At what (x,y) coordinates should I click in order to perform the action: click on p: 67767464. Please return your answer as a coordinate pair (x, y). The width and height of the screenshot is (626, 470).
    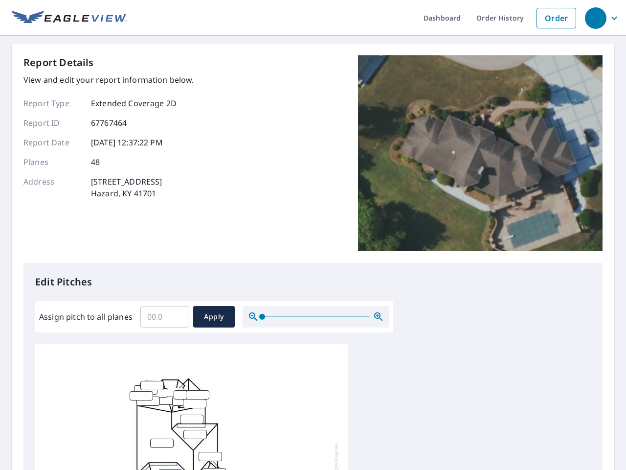
    Looking at the image, I should click on (109, 123).